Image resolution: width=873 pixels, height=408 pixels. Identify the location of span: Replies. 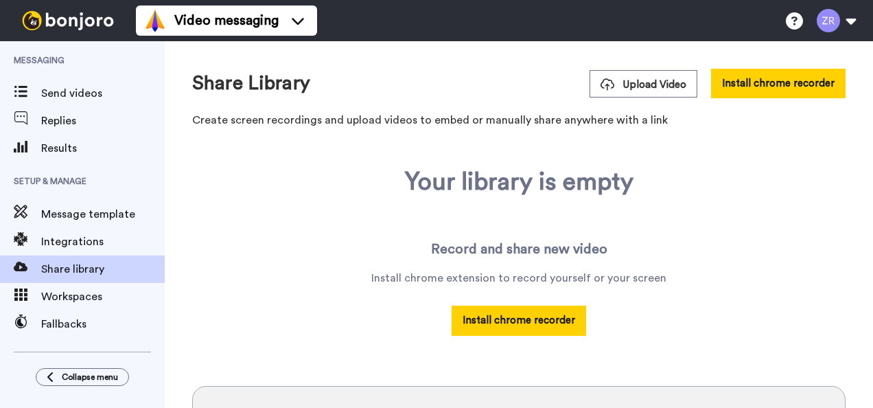
(103, 121).